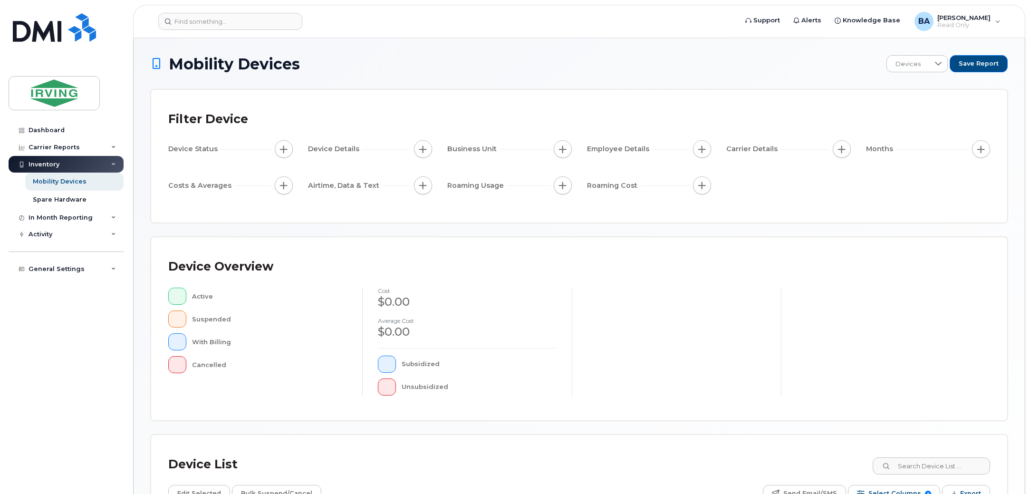 This screenshot has height=494, width=1030. I want to click on span: Devices, so click(908, 64).